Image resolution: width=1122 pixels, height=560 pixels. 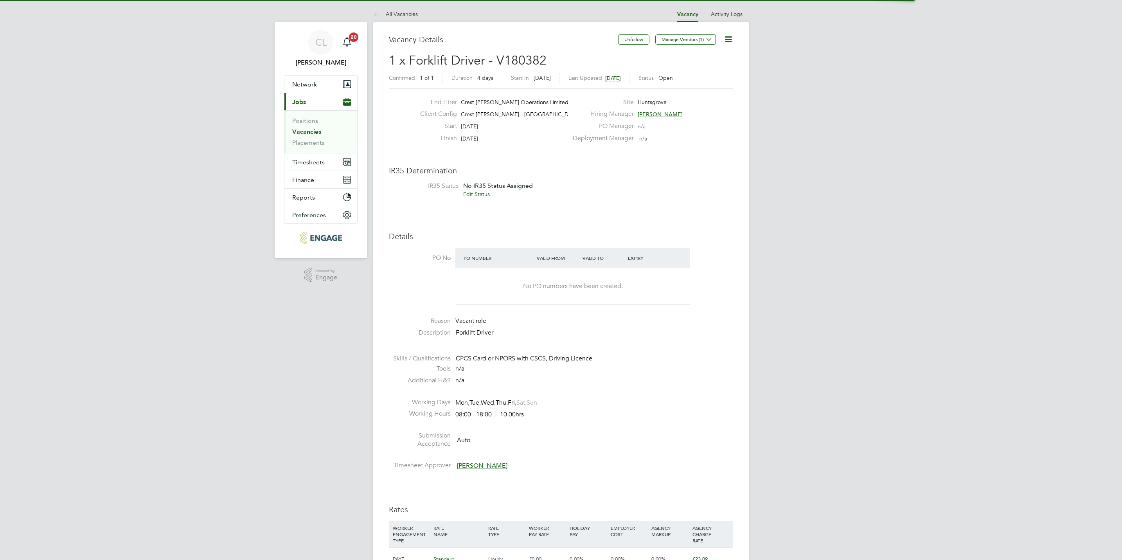 What do you see at coordinates (462, 78) in the screenshot?
I see `label: Duration` at bounding box center [462, 78].